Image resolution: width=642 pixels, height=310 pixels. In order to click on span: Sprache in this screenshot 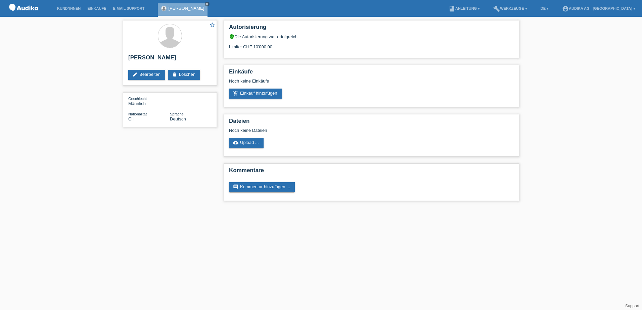, I will do `click(177, 114)`.